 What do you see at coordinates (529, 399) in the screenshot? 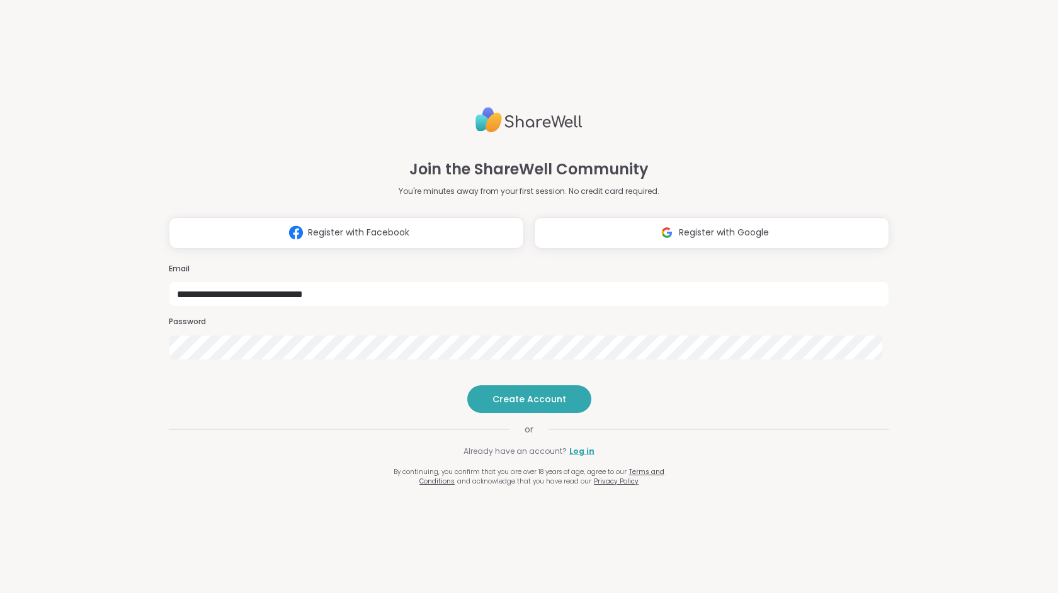
I see `button: Create Account` at bounding box center [529, 399].